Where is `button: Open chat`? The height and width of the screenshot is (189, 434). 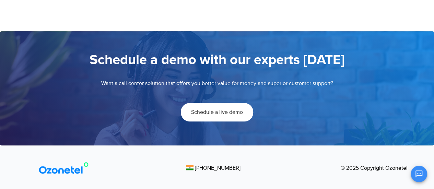 button: Open chat is located at coordinates (419, 174).